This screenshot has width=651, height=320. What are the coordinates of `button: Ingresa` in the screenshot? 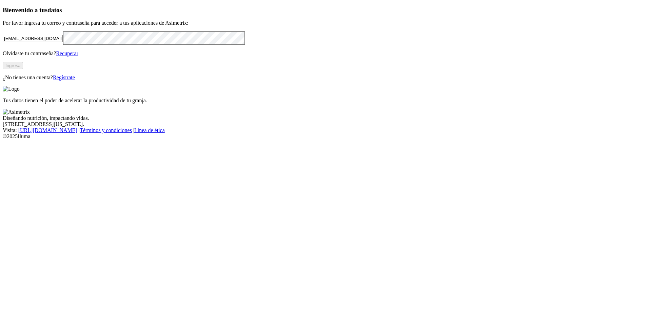 It's located at (13, 65).